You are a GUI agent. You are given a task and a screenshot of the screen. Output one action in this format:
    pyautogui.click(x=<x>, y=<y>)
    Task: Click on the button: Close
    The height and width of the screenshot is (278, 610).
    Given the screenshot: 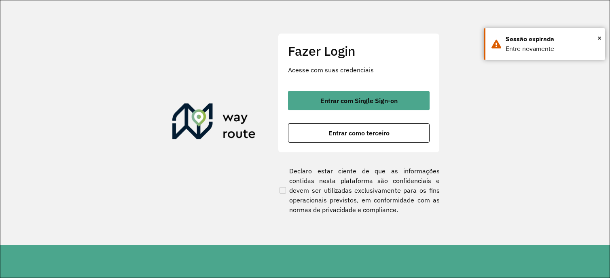 What is the action you would take?
    pyautogui.click(x=600, y=38)
    